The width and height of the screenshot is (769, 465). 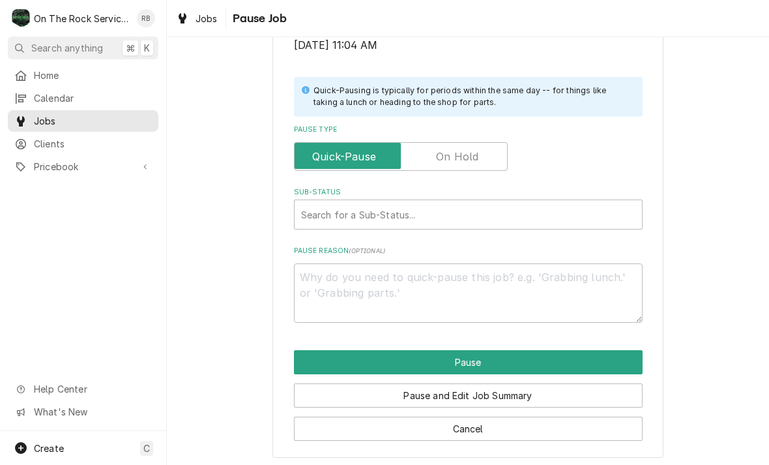 I want to click on button: Pause and Edit Job Summary, so click(x=468, y=395).